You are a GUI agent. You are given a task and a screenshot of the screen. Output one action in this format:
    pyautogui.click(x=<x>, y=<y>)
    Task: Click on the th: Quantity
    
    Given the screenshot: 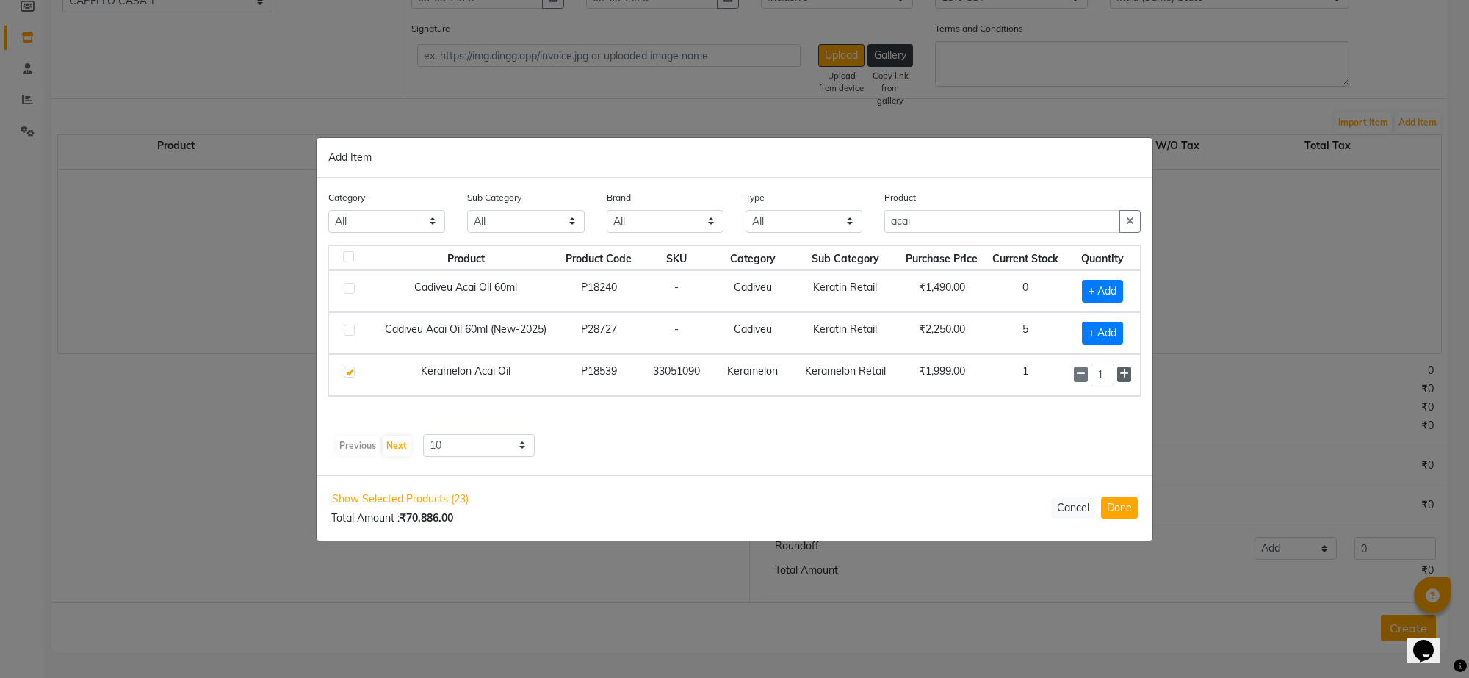 What is the action you would take?
    pyautogui.click(x=1102, y=258)
    